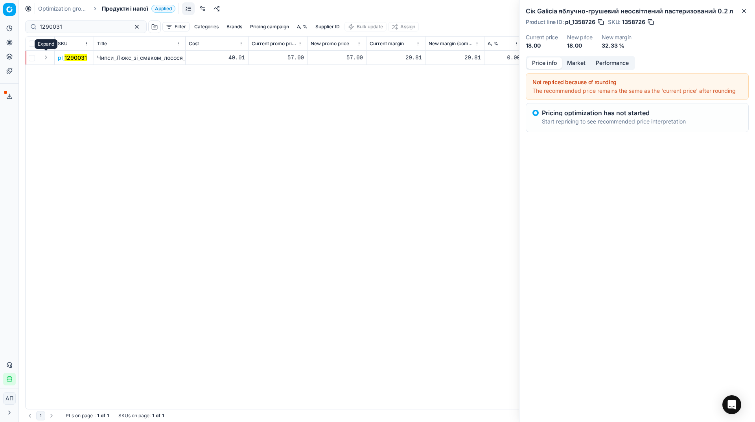  What do you see at coordinates (614, 22) in the screenshot?
I see `span: SKU :` at bounding box center [614, 22].